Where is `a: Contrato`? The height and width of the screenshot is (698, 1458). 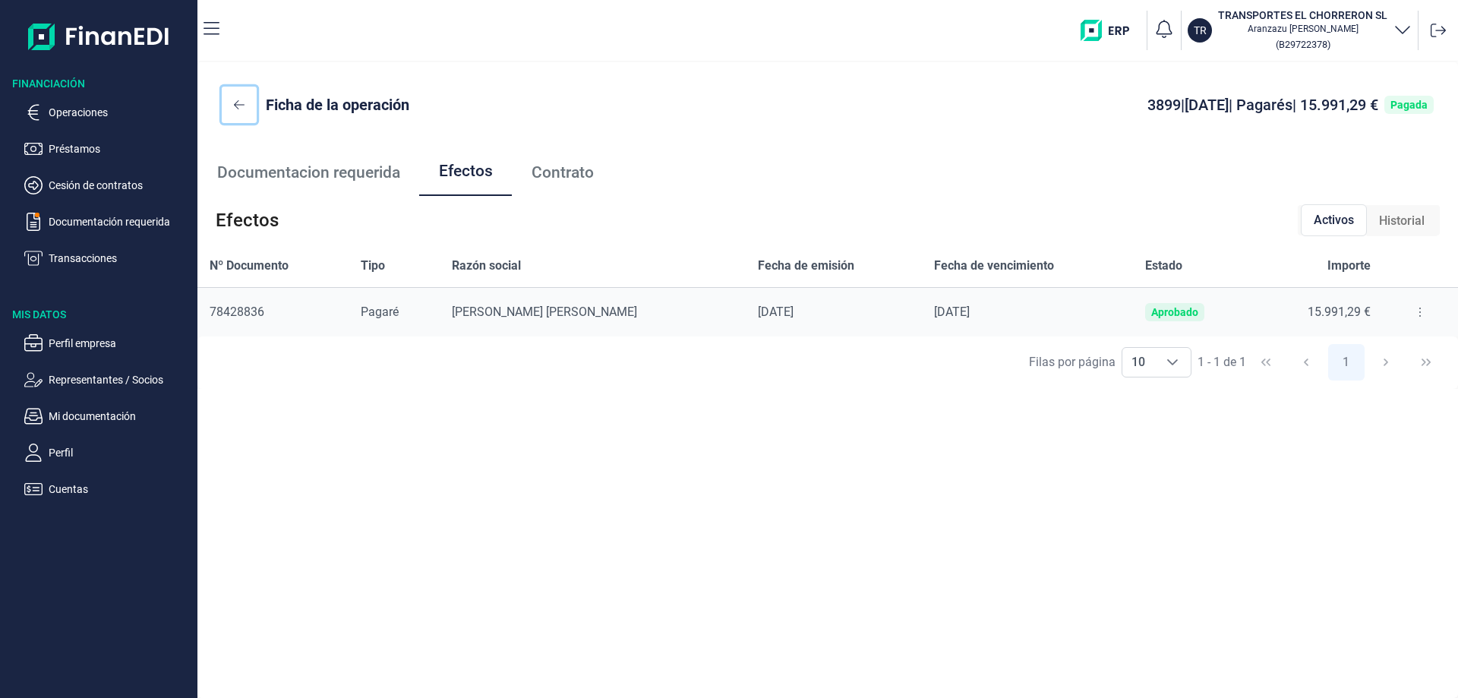
a: Contrato is located at coordinates (562, 172).